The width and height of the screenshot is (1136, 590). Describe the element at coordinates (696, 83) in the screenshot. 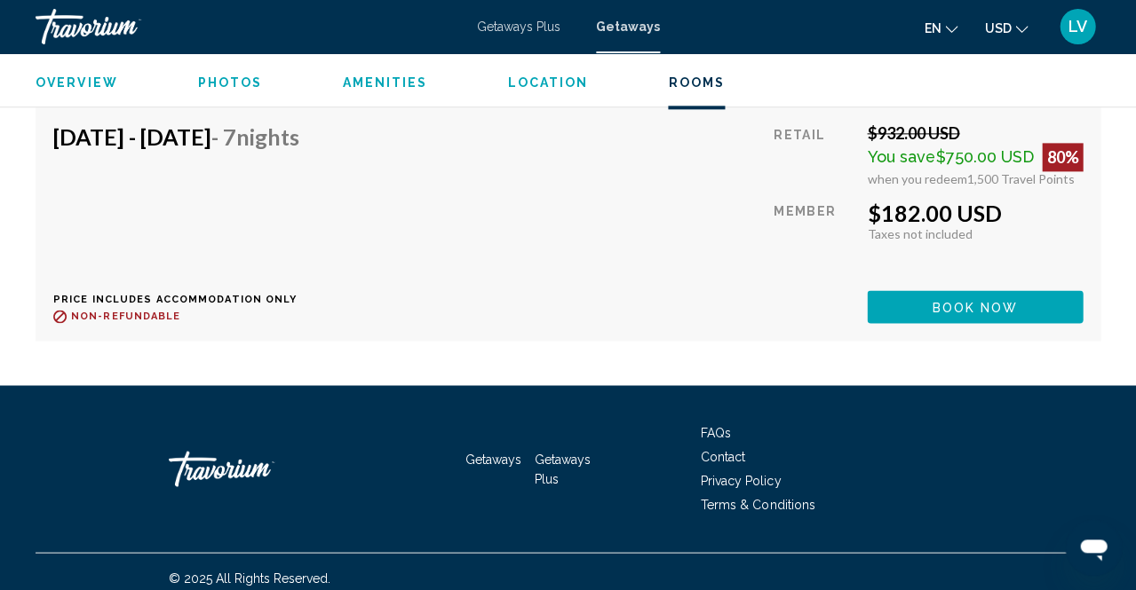

I see `button: Rooms` at that location.